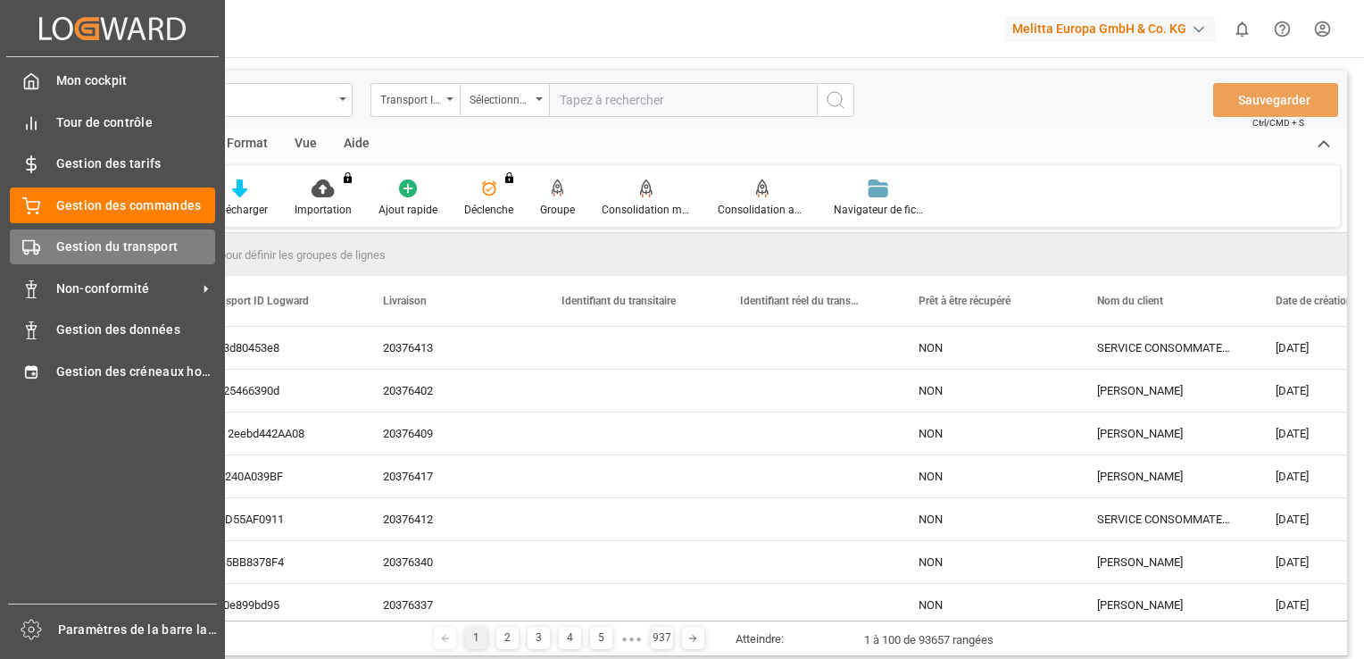 The image size is (1364, 659). What do you see at coordinates (1114, 29) in the screenshot?
I see `button: Melitta Europa GmbH & Co. KG` at bounding box center [1114, 29].